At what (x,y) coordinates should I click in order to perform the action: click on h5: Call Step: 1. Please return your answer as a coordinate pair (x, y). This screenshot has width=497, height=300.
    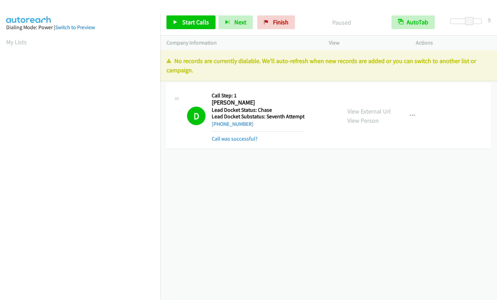
    Looking at the image, I should click on (258, 96).